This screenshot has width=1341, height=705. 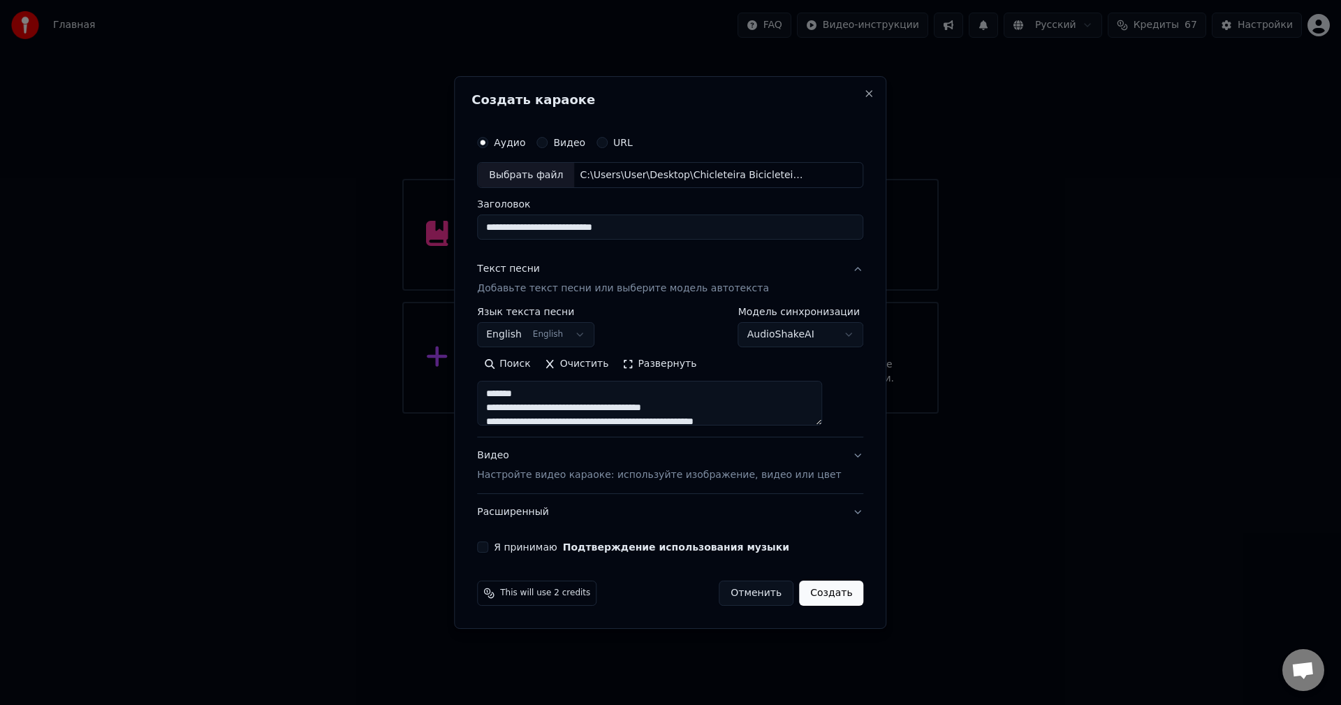 I want to click on button: Отменить, so click(x=756, y=593).